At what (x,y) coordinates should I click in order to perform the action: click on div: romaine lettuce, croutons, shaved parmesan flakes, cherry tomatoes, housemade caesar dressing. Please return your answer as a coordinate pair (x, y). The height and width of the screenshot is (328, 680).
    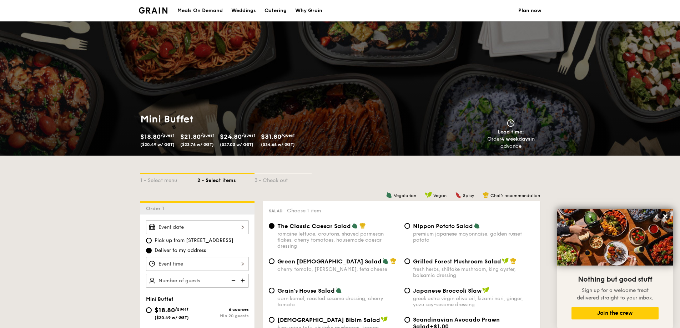
    Looking at the image, I should click on (338, 240).